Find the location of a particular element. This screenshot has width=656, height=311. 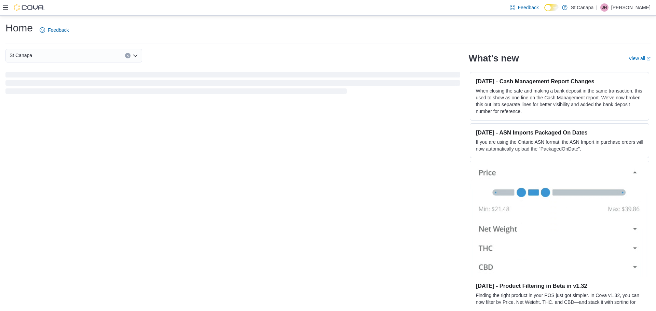

img: Cova is located at coordinates (29, 8).